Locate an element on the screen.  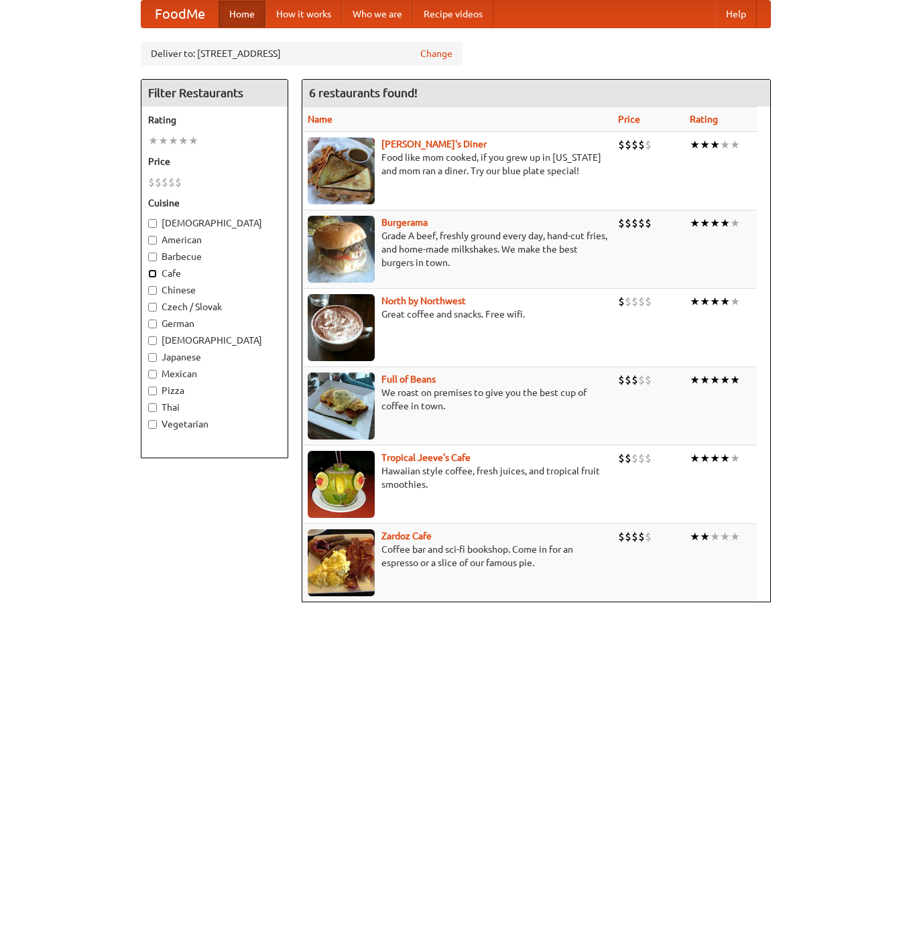
input: Pizza is located at coordinates (152, 391).